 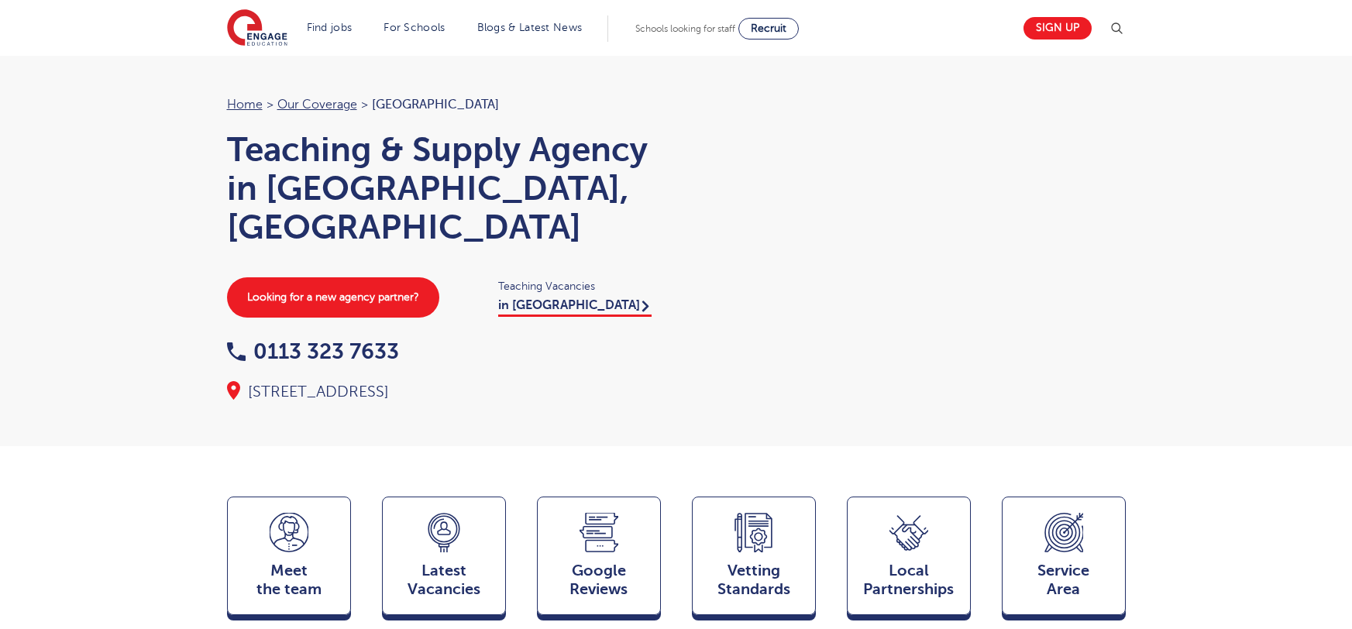 What do you see at coordinates (1064, 559) in the screenshot?
I see `a: ServiceArea` at bounding box center [1064, 559].